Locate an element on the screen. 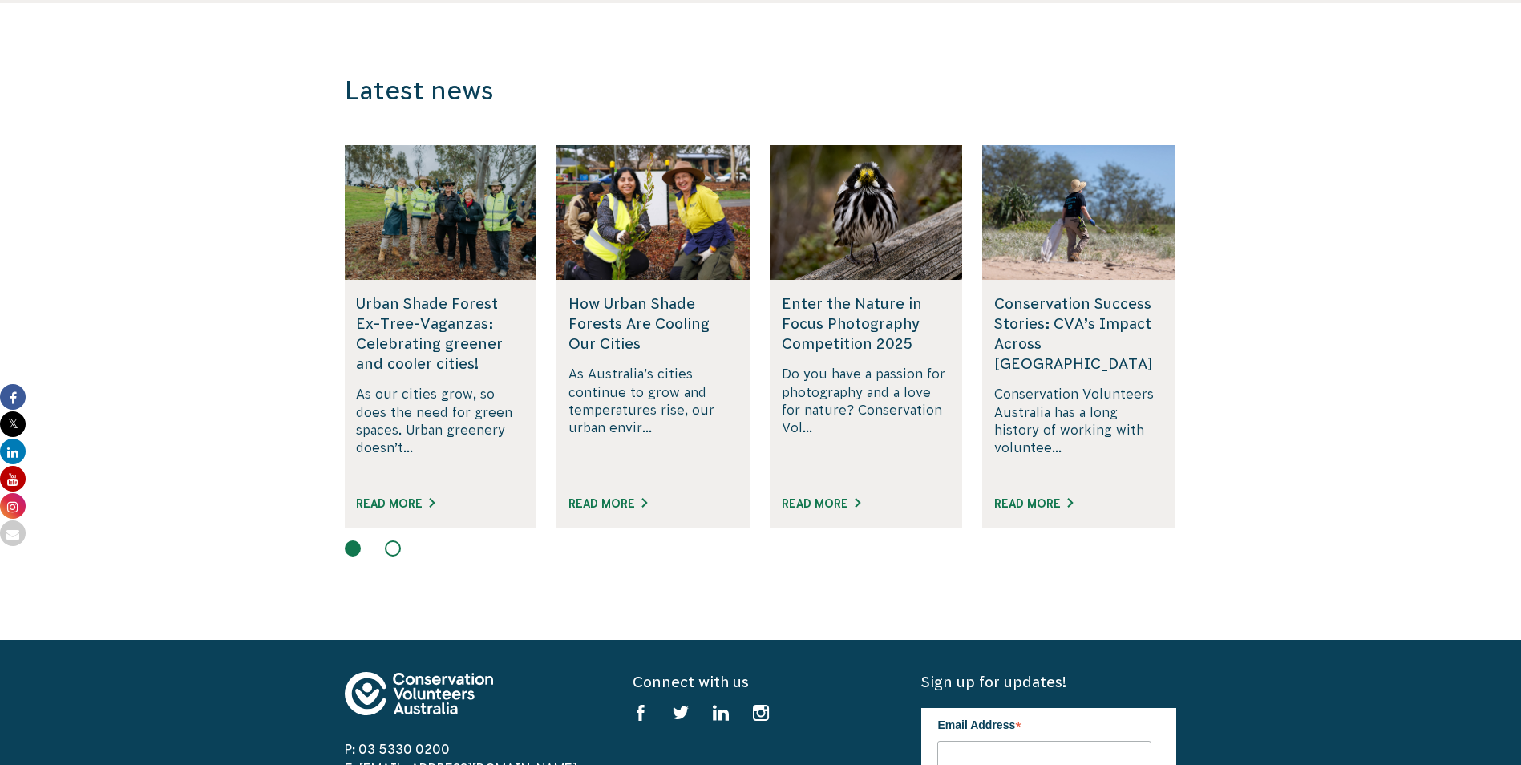  h5: Enter the Nature in Focus Photography Competition 2025 is located at coordinates (866, 324).